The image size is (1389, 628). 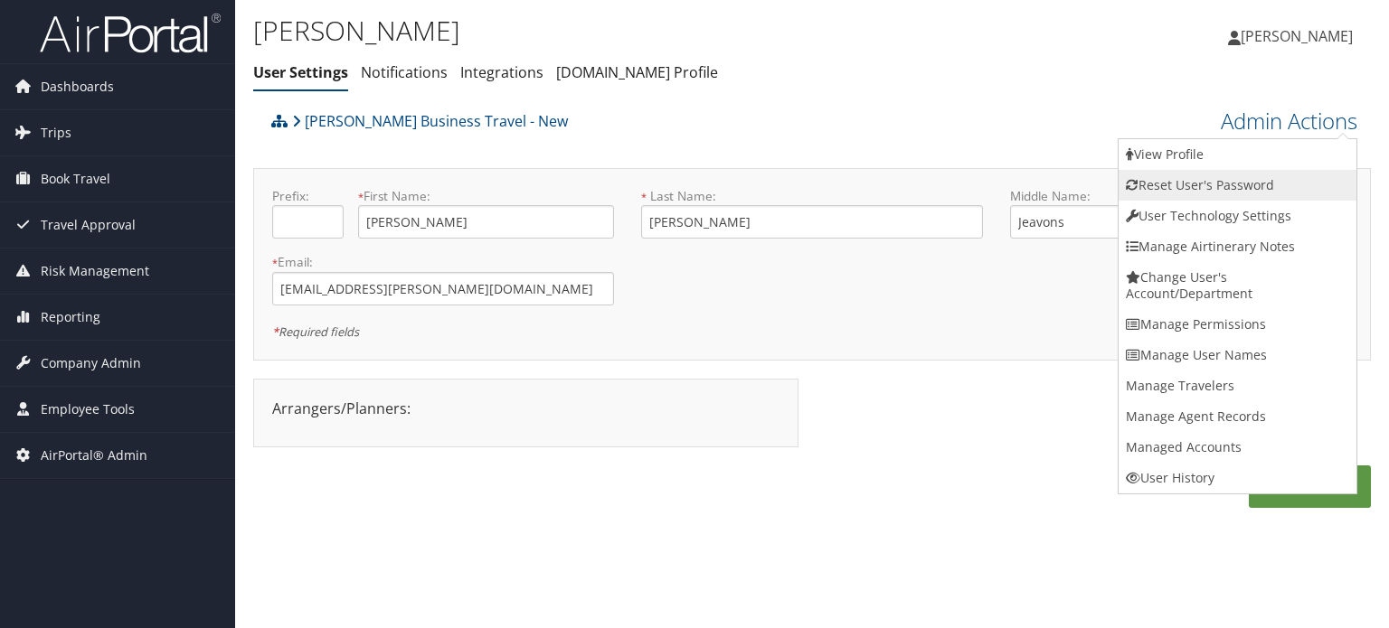 I want to click on a: Manage Agent Records, so click(x=1237, y=417).